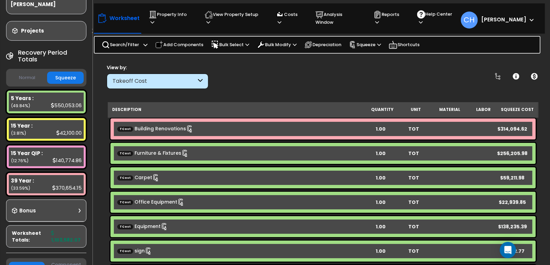  Describe the element at coordinates (365, 45) in the screenshot. I see `p: Squeeze` at that location.